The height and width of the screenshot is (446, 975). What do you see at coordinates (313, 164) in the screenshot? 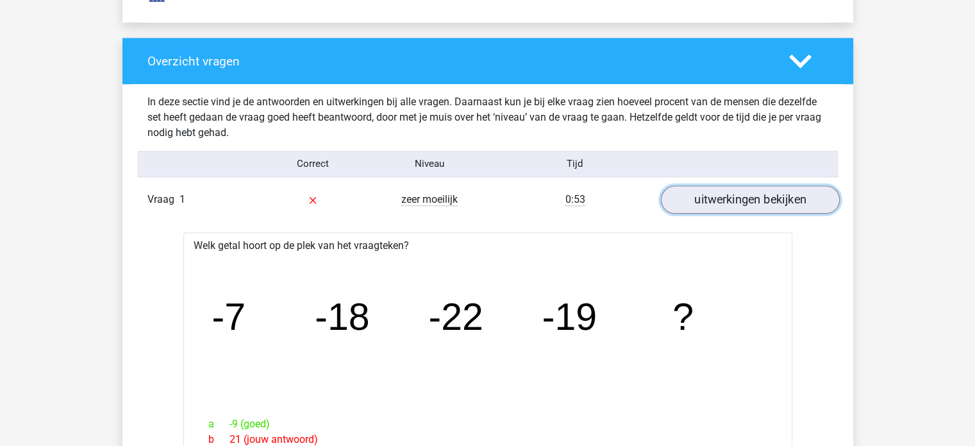
I see `div: Correct` at bounding box center [313, 164].